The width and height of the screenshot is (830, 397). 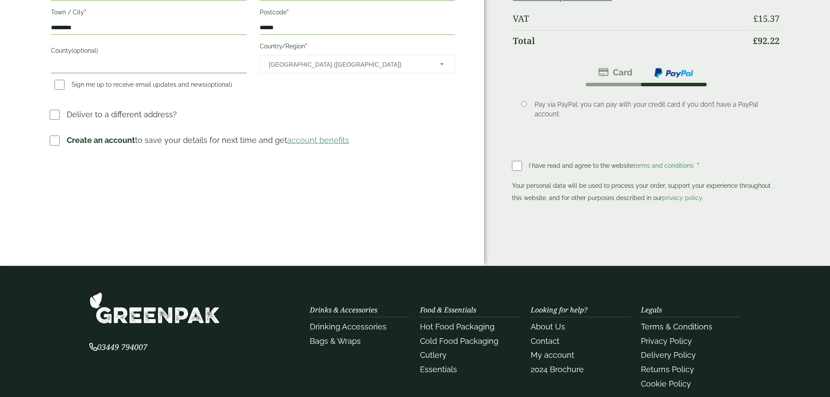 What do you see at coordinates (459, 341) in the screenshot?
I see `a: Cold Food Packaging` at bounding box center [459, 341].